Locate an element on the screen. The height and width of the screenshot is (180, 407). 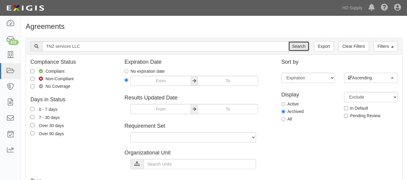
input: No expiration date is located at coordinates (126, 71).